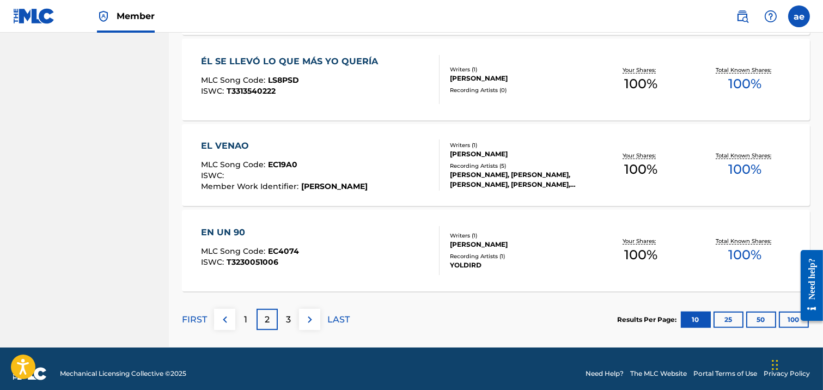 This screenshot has height=390, width=823. Describe the element at coordinates (771, 16) in the screenshot. I see `div: Help` at that location.